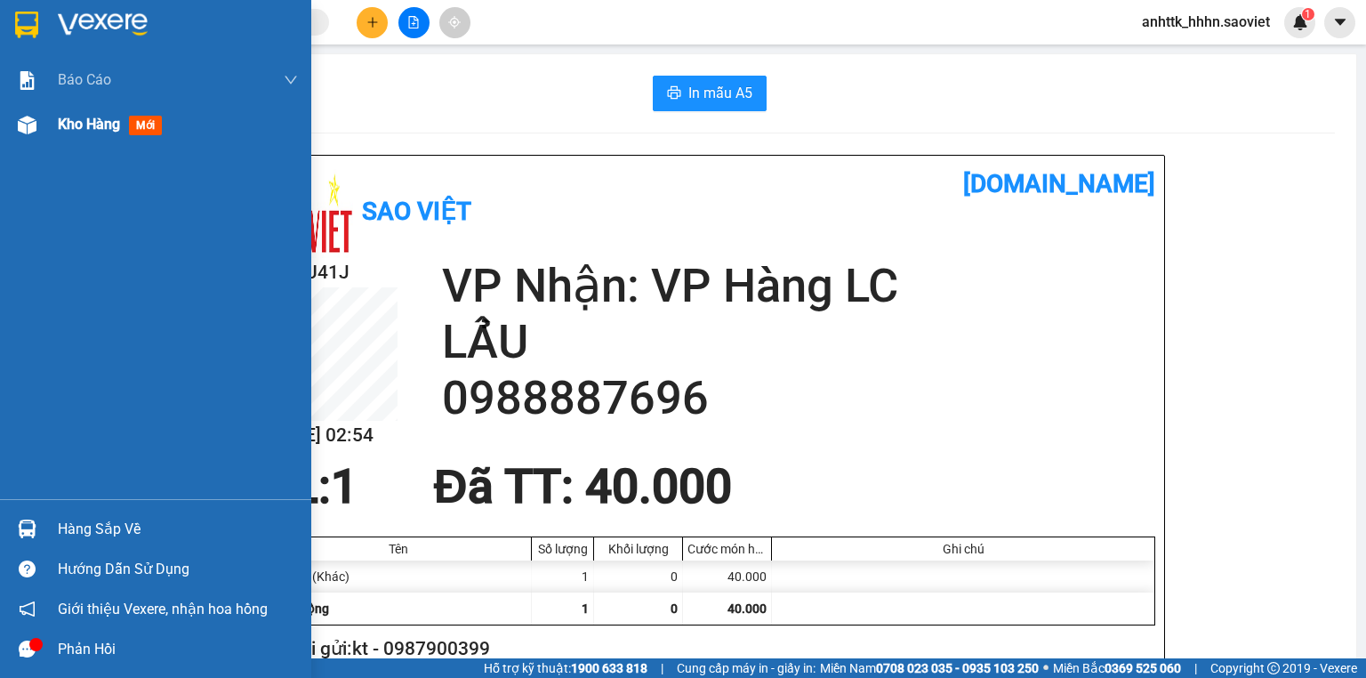  I want to click on div: 40.000, so click(728, 576).